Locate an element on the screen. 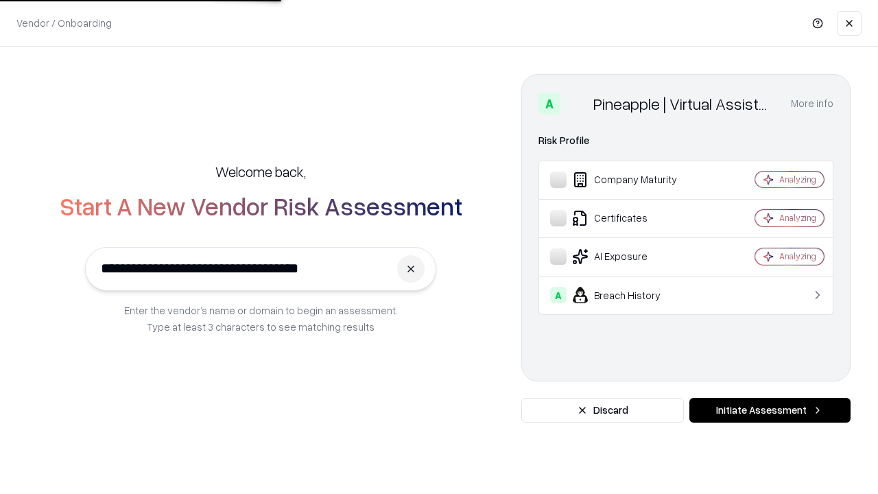 The height and width of the screenshot is (494, 878). div: Pineapple | Virtual Assistant Agency is located at coordinates (684, 104).